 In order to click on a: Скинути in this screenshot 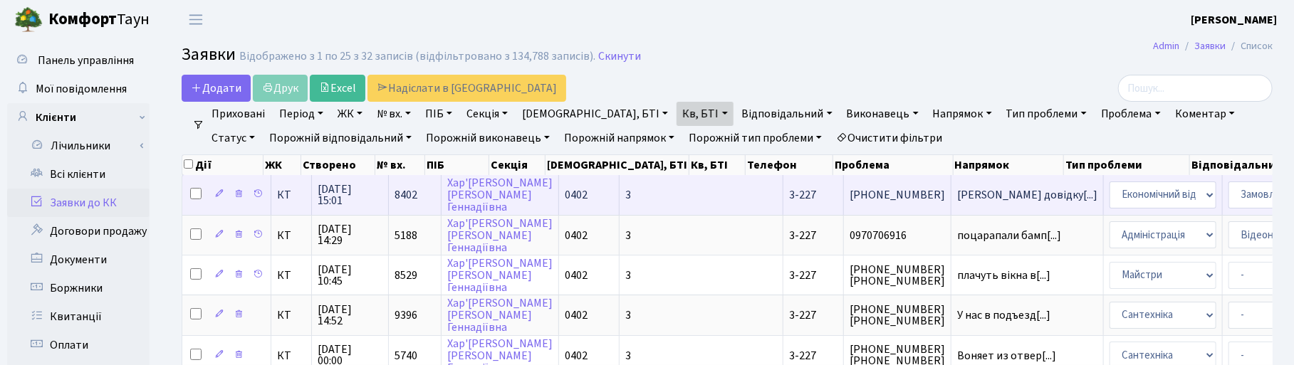, I will do `click(620, 56)`.